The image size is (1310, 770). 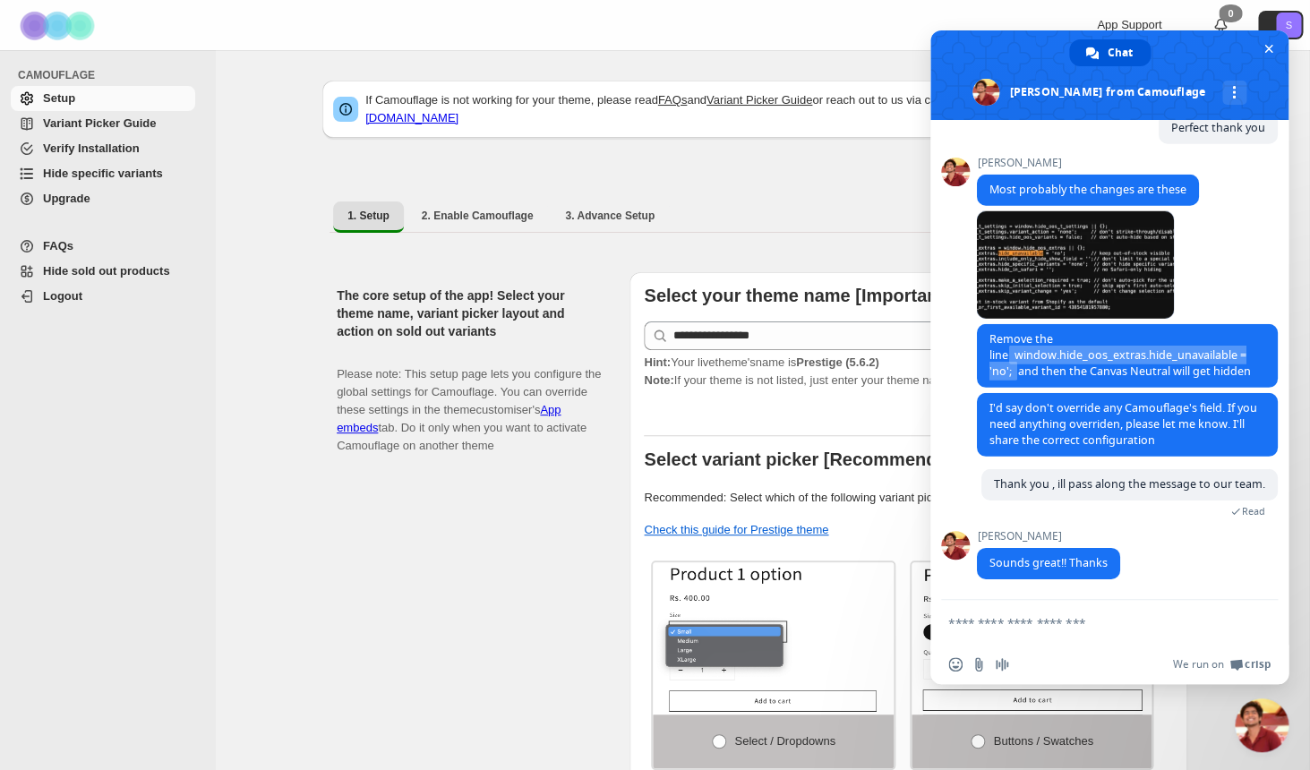 I want to click on a: Logout, so click(x=103, y=296).